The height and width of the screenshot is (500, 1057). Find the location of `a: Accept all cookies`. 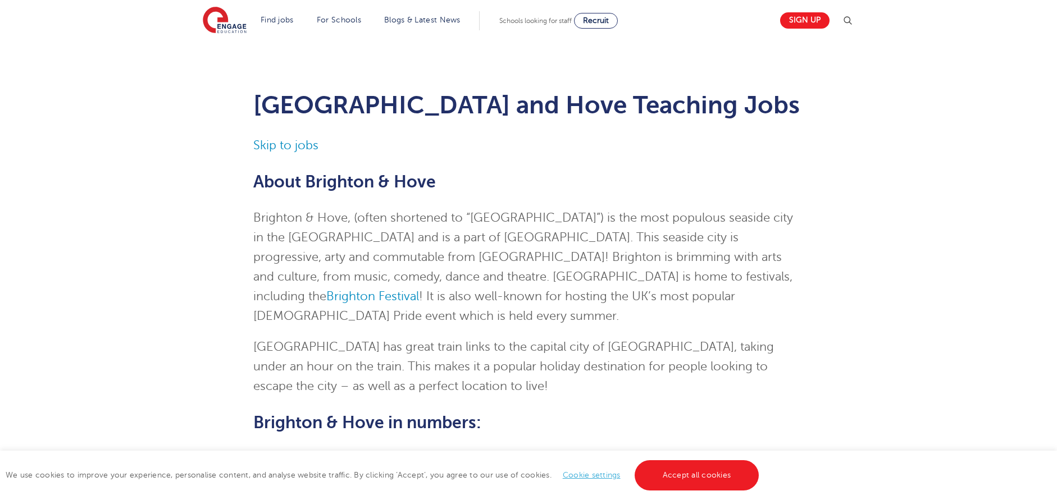

a: Accept all cookies is located at coordinates (697, 476).